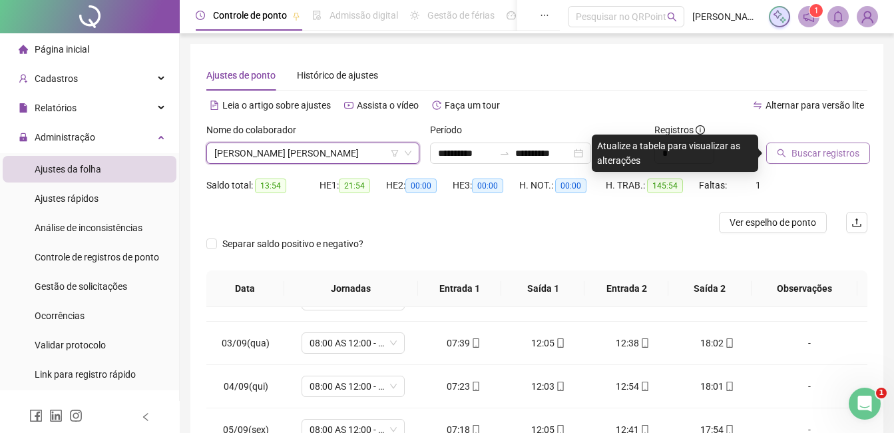 The height and width of the screenshot is (433, 894). I want to click on span: Gestão de férias, so click(461, 15).